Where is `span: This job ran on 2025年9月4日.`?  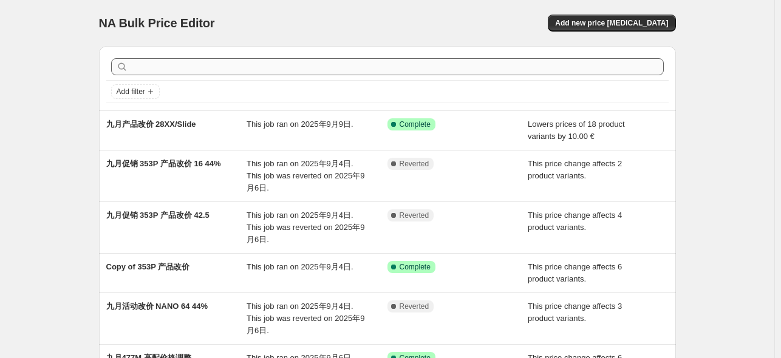
span: This job ran on 2025年9月4日. is located at coordinates (300, 267).